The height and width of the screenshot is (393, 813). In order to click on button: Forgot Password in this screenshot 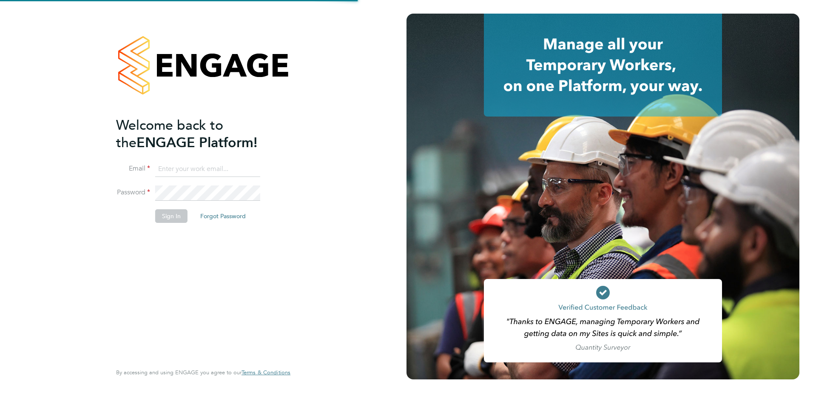, I will do `click(223, 216)`.